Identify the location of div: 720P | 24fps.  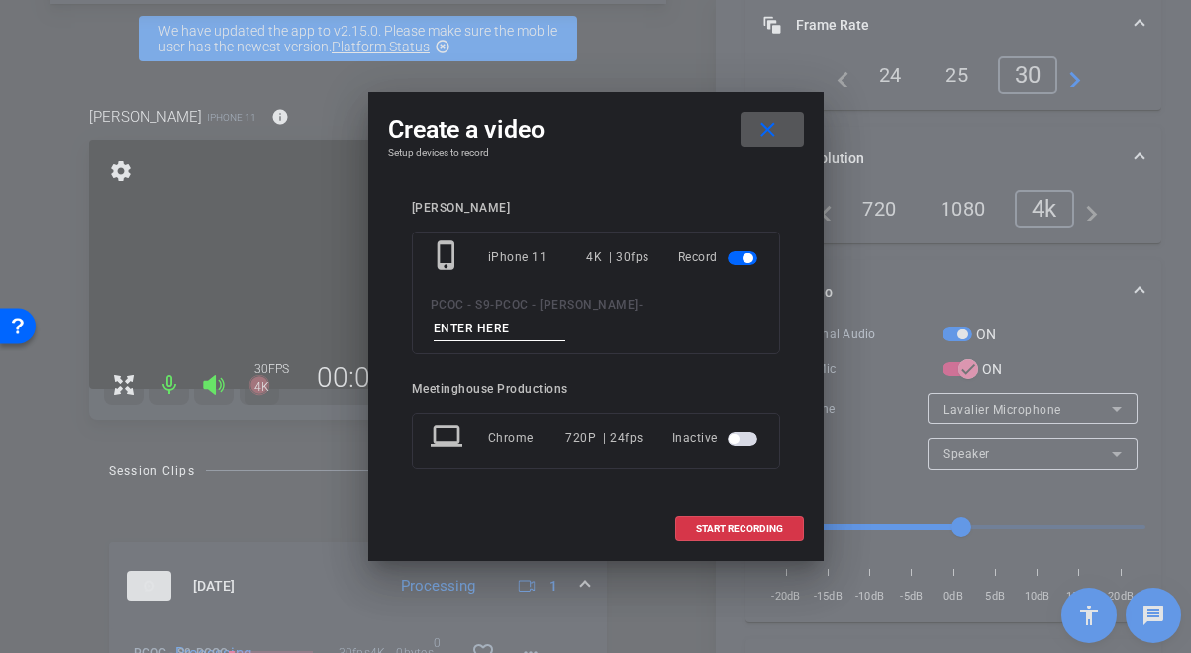
(604, 438).